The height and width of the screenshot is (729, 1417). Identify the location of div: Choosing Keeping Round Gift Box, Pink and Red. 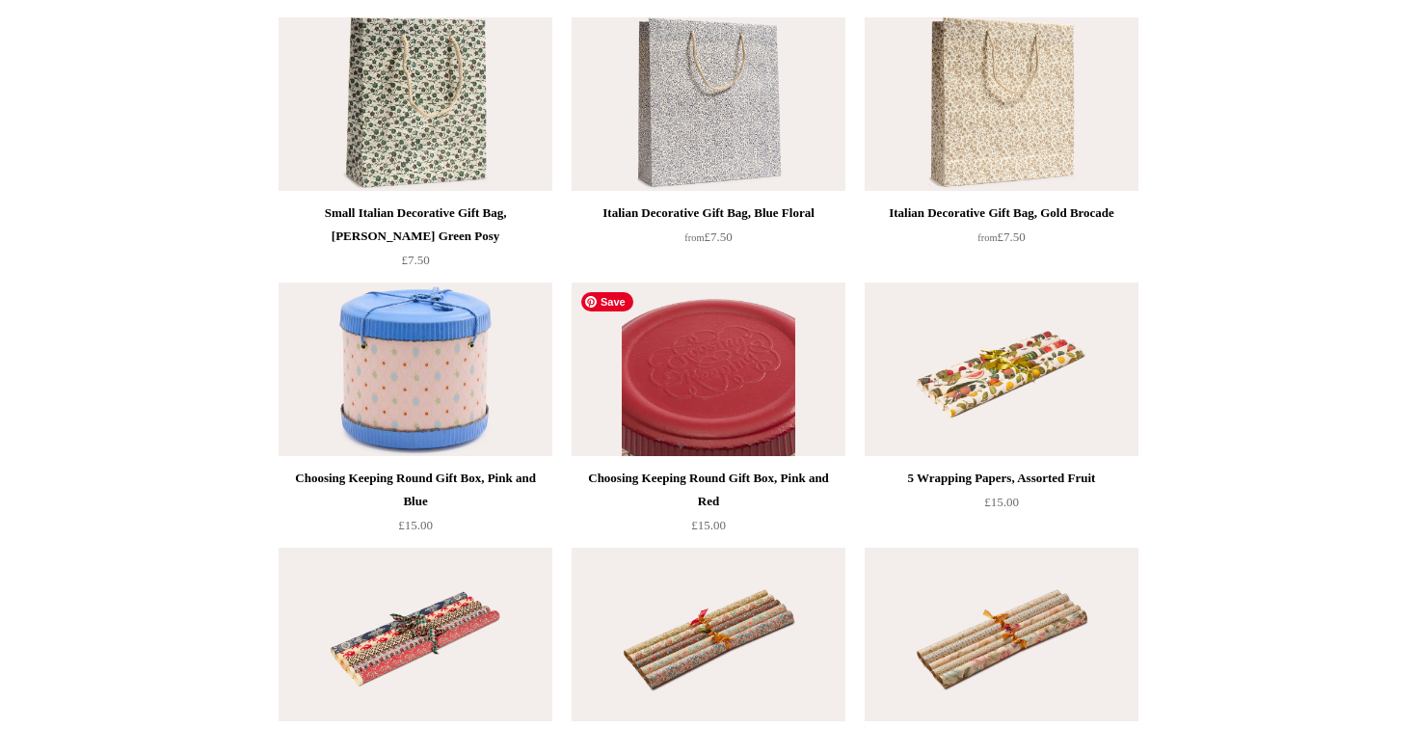
(709, 490).